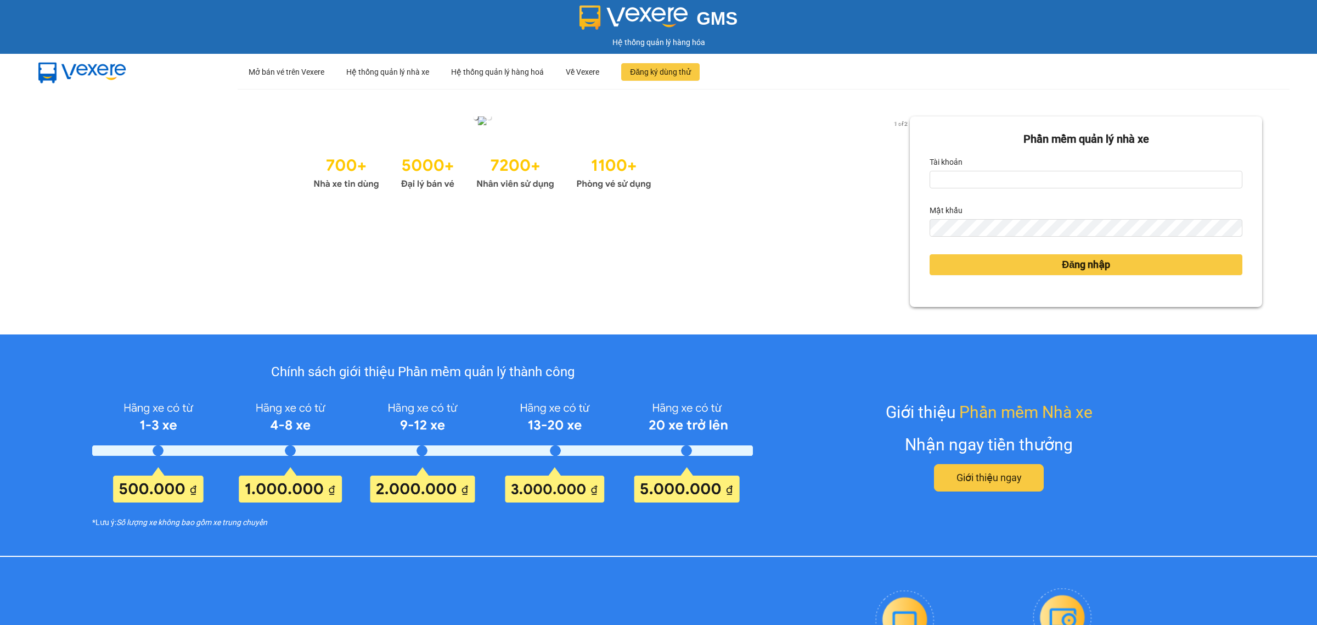 The height and width of the screenshot is (625, 1317). What do you see at coordinates (989, 444) in the screenshot?
I see `div: Nhận ngay tiền thưởng` at bounding box center [989, 444].